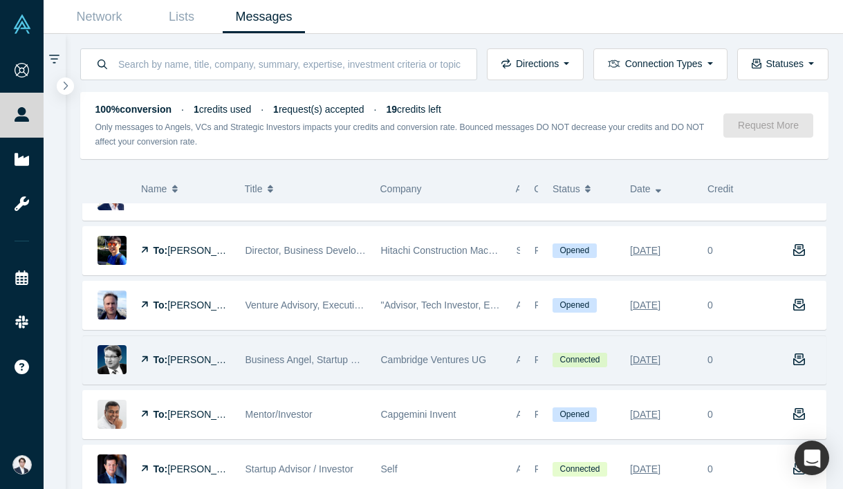  What do you see at coordinates (22, 465) in the screenshot?
I see `img: Eisuke Shimizu's Account` at bounding box center [22, 465].